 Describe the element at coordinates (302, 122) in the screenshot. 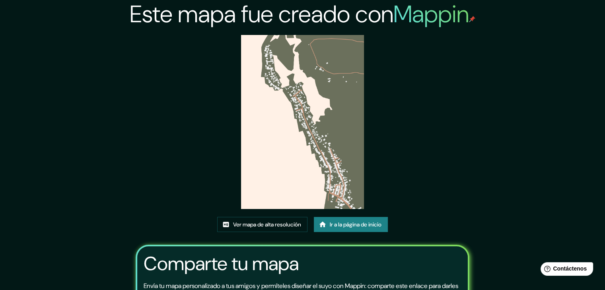

I see `img: created-map` at that location.